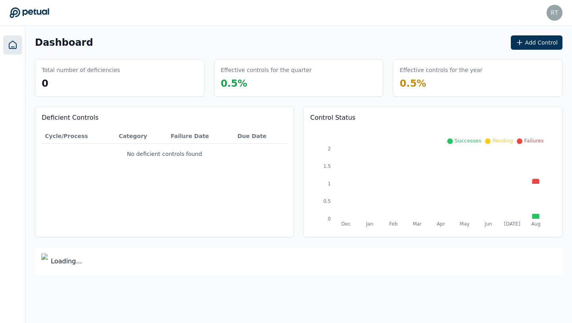  What do you see at coordinates (81, 70) in the screenshot?
I see `h3: Total number of deficiencies` at bounding box center [81, 70].